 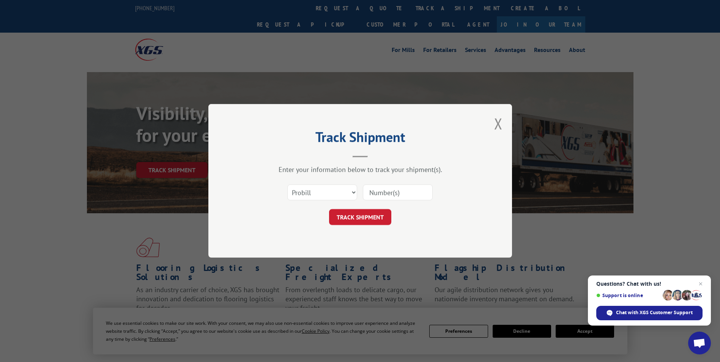 I want to click on button: Close modal, so click(x=499, y=123).